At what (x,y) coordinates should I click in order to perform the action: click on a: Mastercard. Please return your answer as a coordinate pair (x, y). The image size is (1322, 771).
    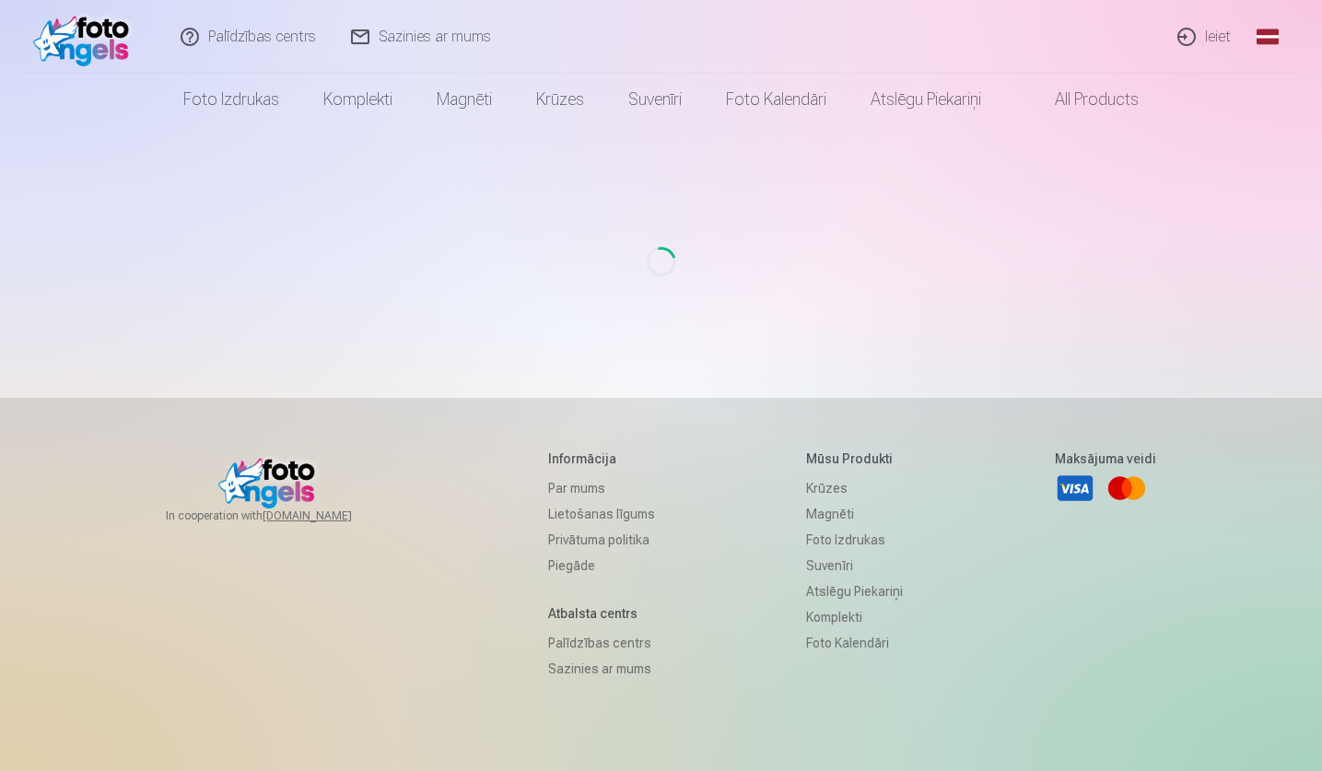
    Looking at the image, I should click on (1126, 488).